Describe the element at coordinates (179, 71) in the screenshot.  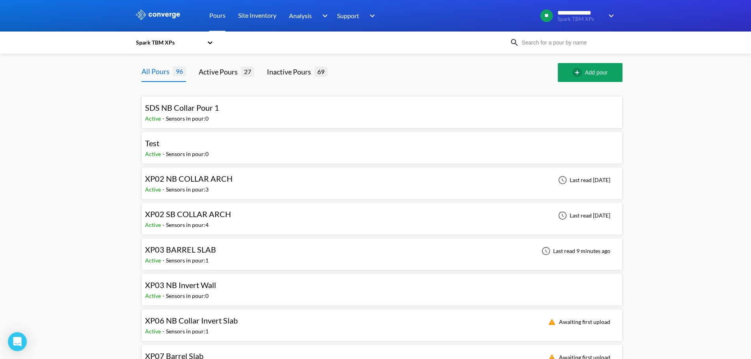
I see `span: 96` at that location.